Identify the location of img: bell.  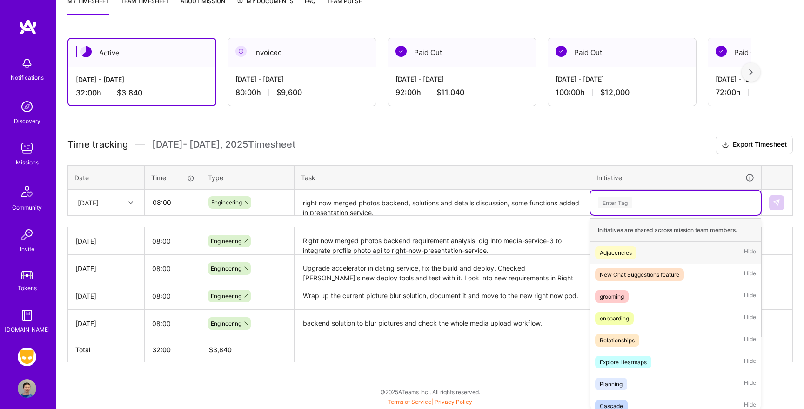
(27, 63).